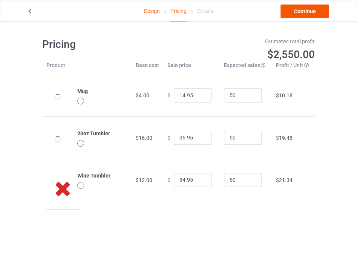  What do you see at coordinates (205, 11) in the screenshot?
I see `div: Details` at bounding box center [205, 11].